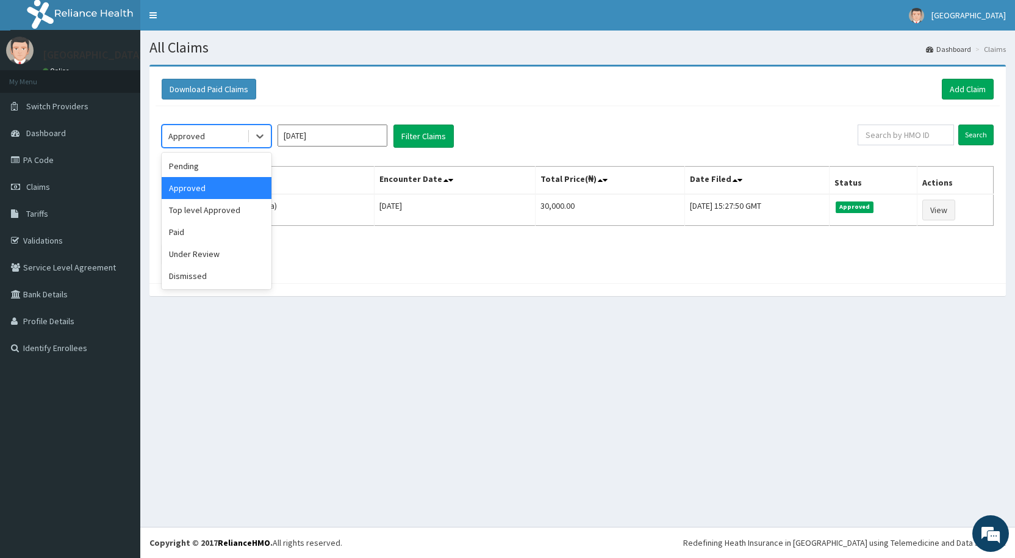 This screenshot has width=1015, height=558. I want to click on span: Claims, so click(38, 187).